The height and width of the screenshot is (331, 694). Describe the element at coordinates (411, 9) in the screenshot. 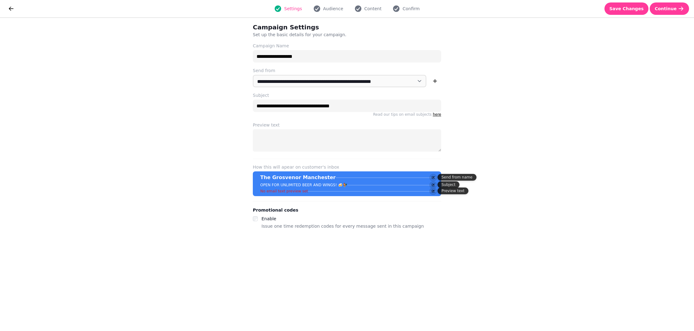

I see `span: Confirm` at that location.